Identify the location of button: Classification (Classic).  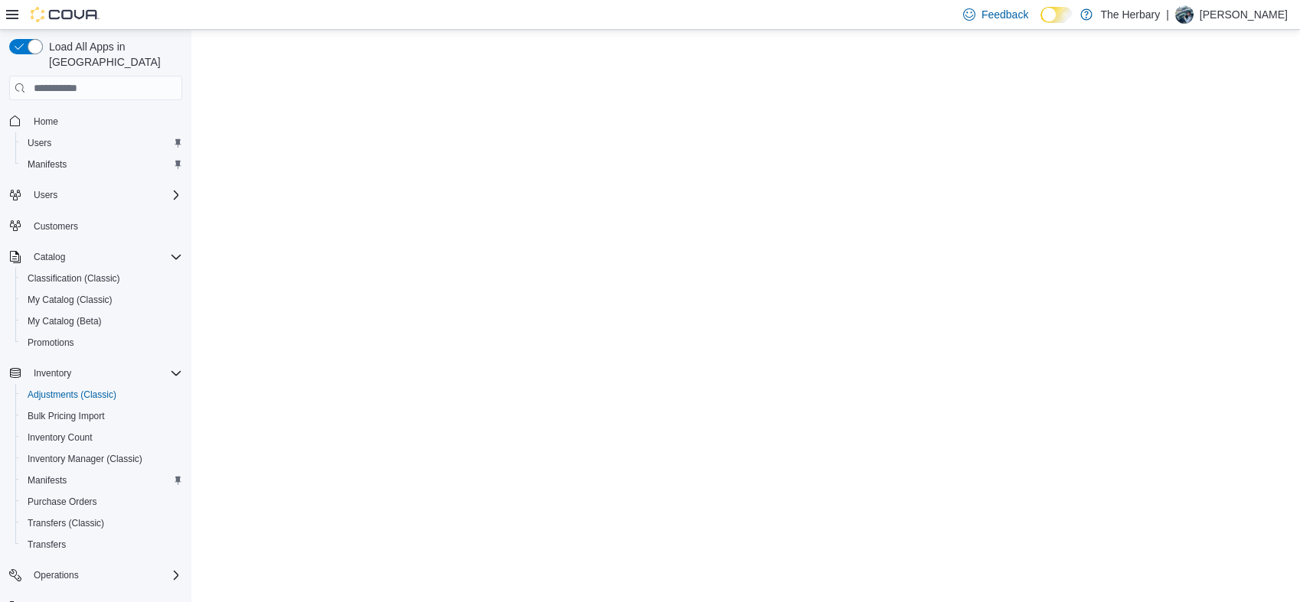
(102, 279).